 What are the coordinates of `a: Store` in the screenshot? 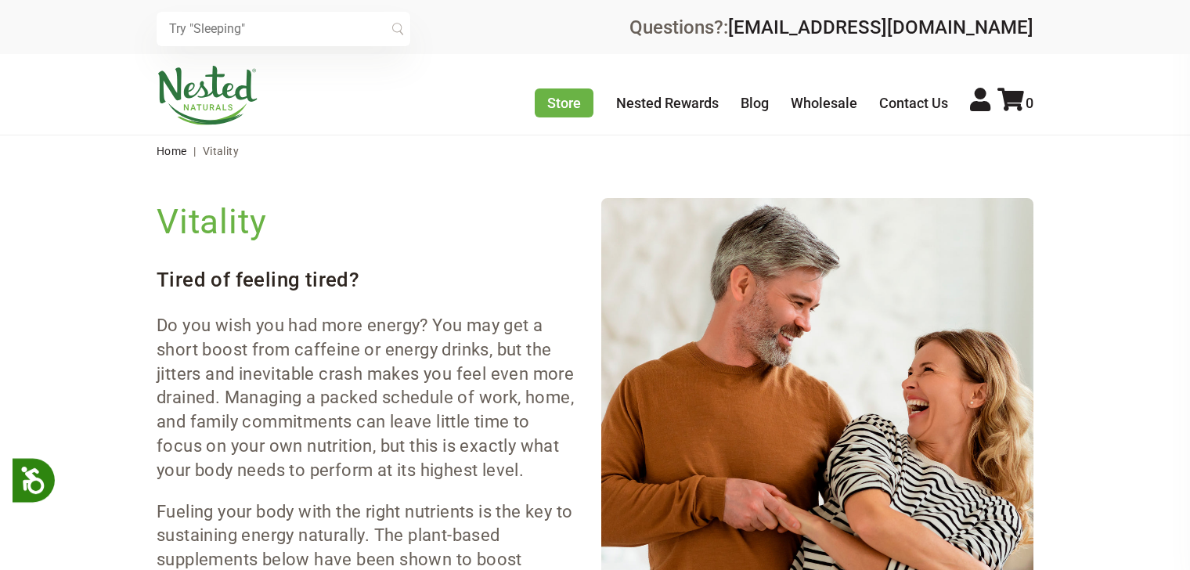 It's located at (564, 103).